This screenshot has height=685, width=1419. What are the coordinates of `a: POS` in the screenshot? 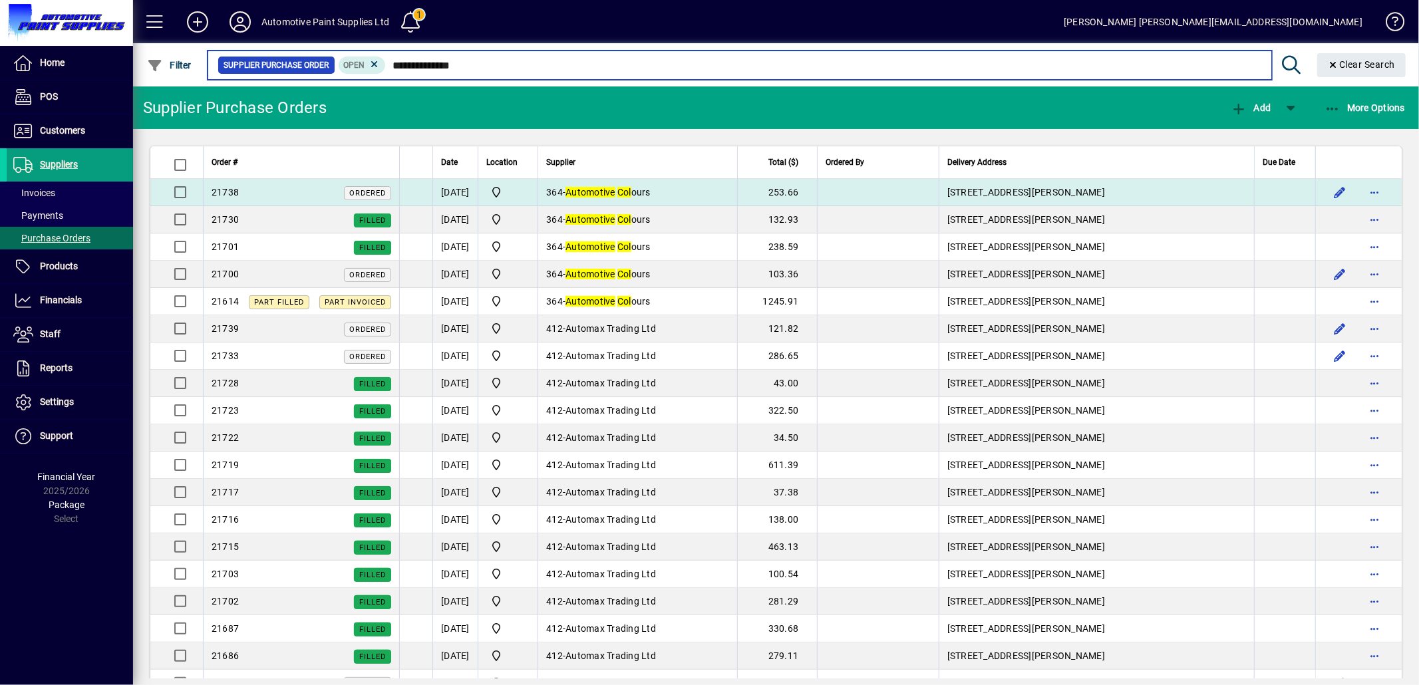 It's located at (70, 97).